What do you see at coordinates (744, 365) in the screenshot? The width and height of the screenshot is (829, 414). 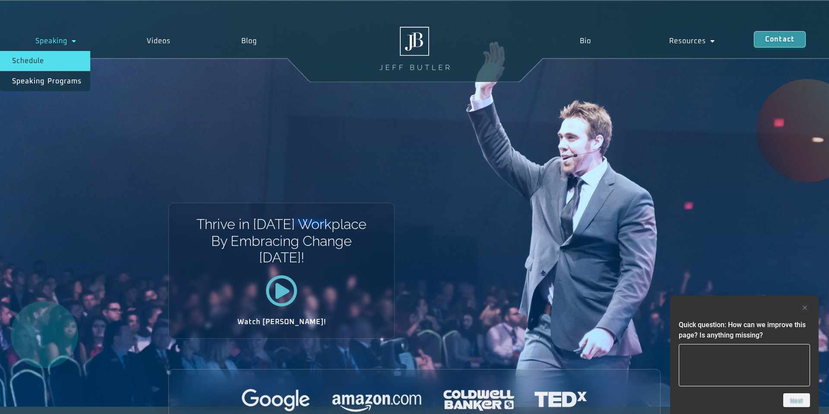 I see `textarea: Quick question: How can we improve this page? Is anything missing?` at bounding box center [744, 365].